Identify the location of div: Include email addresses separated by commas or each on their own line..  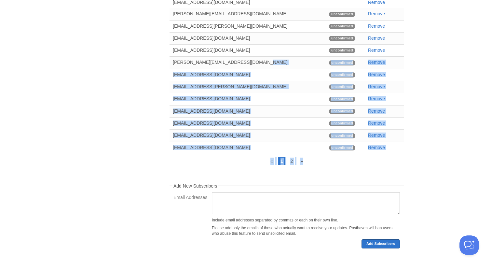
(306, 220).